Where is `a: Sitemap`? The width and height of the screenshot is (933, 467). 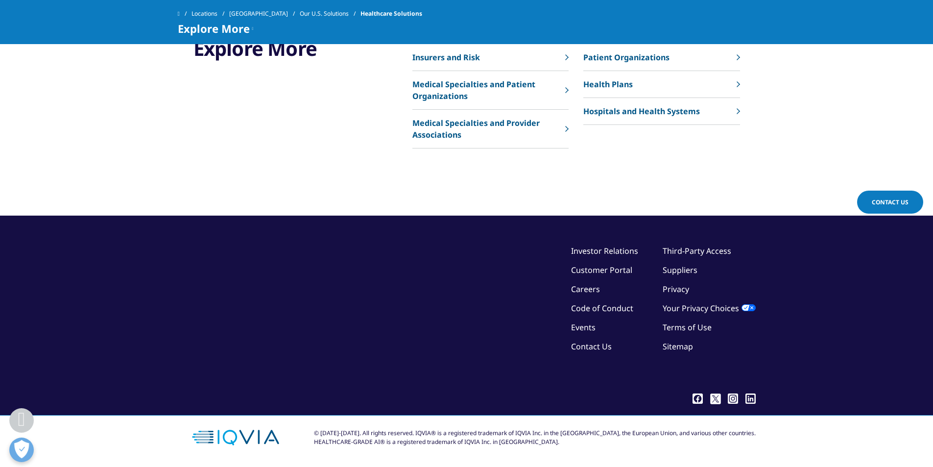
a: Sitemap is located at coordinates (678, 346).